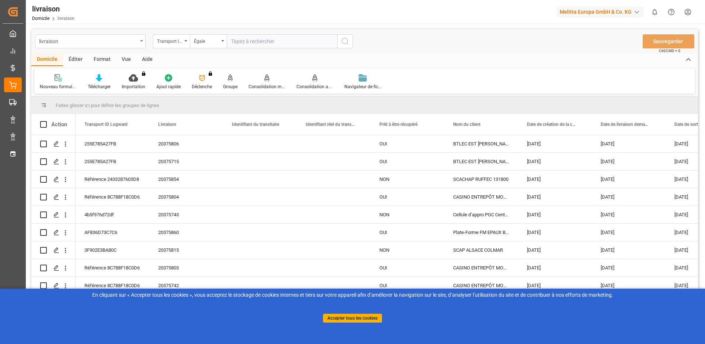 This screenshot has width=705, height=344. What do you see at coordinates (186, 267) in the screenshot?
I see `div: 20375803` at bounding box center [186, 267].